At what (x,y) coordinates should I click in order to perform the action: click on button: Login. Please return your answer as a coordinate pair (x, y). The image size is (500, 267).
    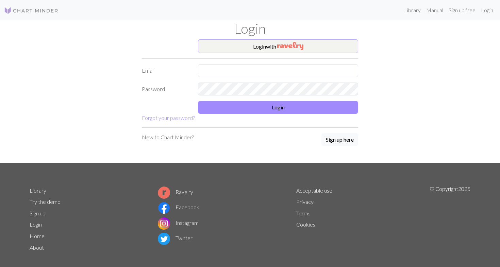
    Looking at the image, I should click on (278, 107).